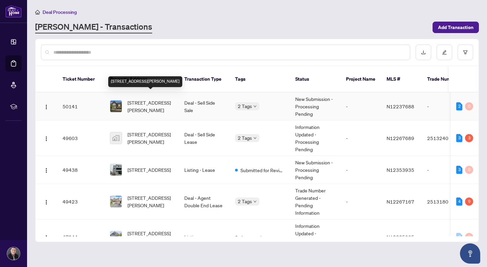  Describe the element at coordinates (455, 27) in the screenshot. I see `span: Add Transaction` at that location.